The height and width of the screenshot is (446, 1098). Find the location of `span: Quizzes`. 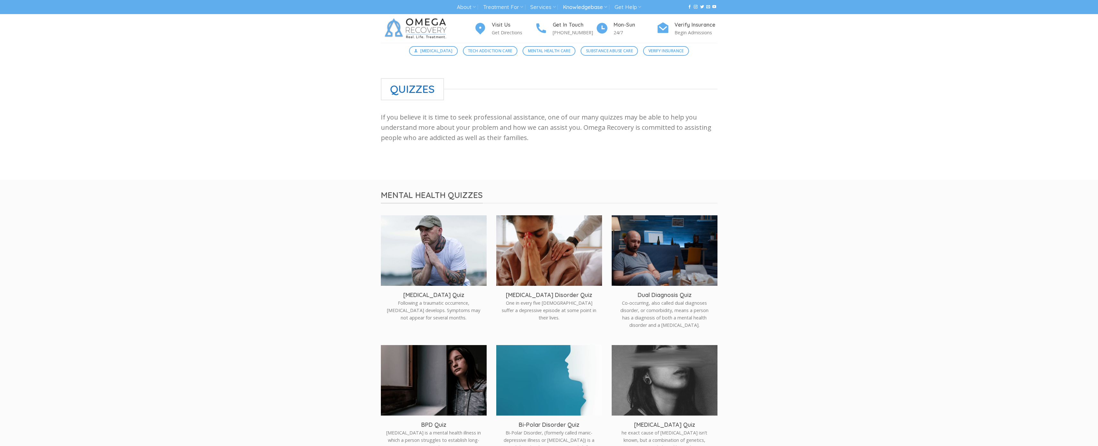

span: Quizzes is located at coordinates (412, 89).